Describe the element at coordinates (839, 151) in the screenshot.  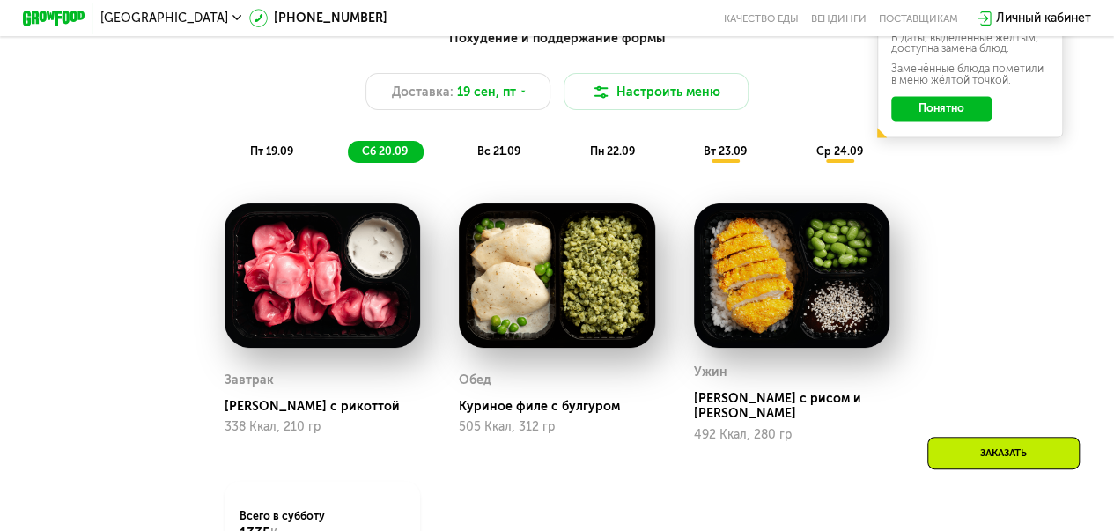
I see `span: ср 24.09` at that location.